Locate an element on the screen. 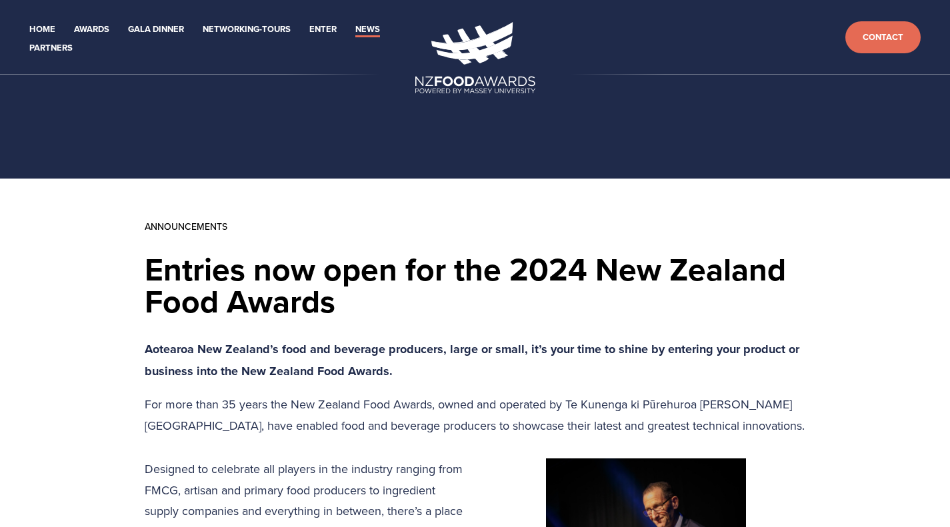  a: Networking-Tours is located at coordinates (247, 29).